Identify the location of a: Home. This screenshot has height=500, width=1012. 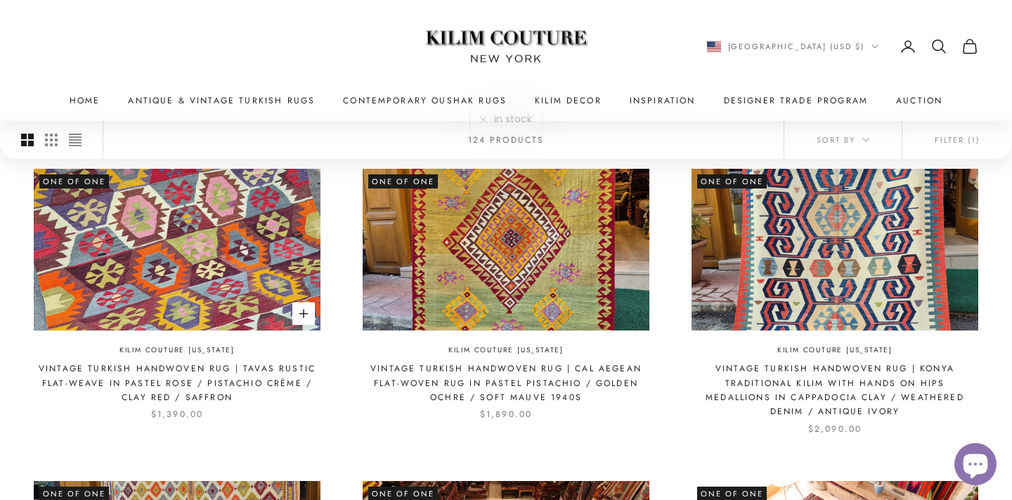
(85, 101).